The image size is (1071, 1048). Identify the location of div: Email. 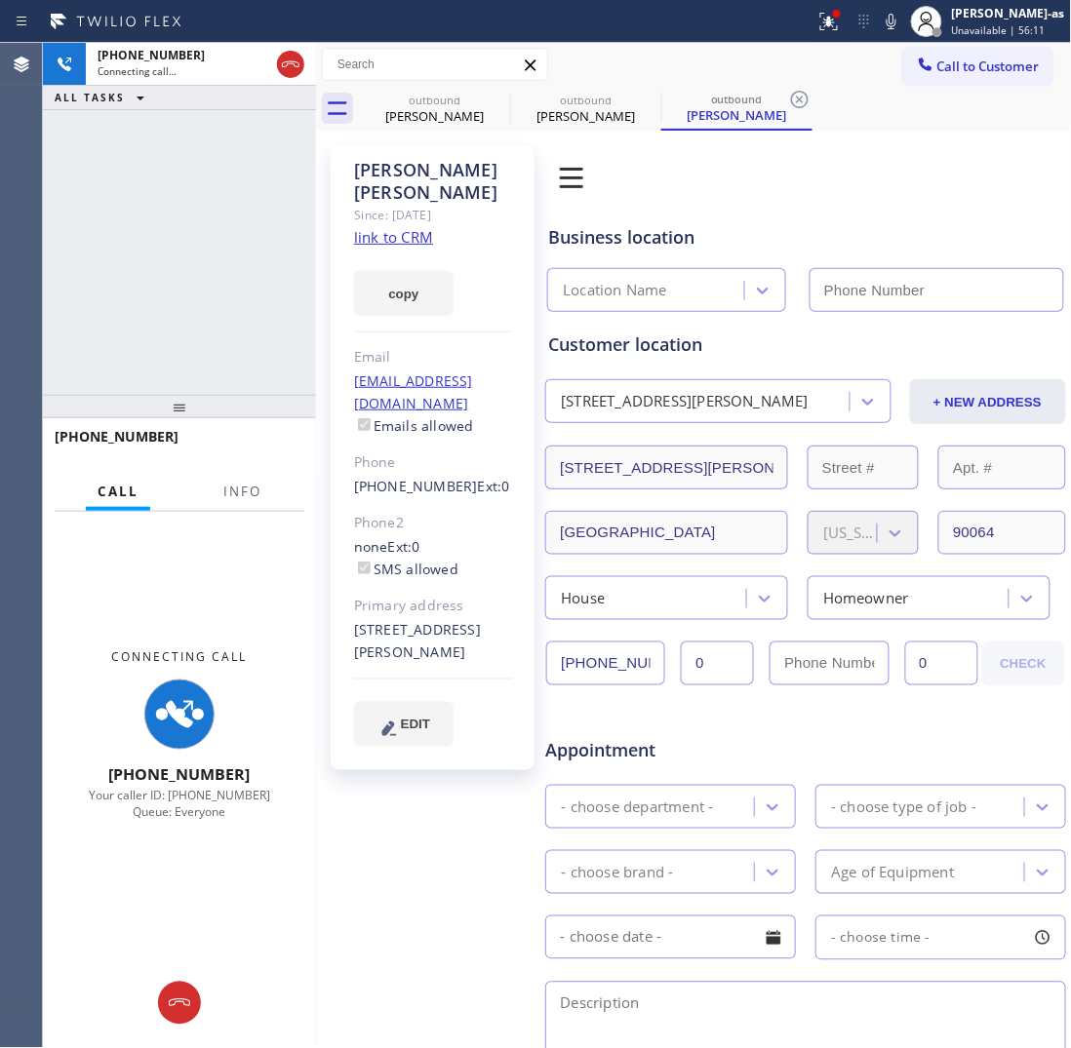
(433, 357).